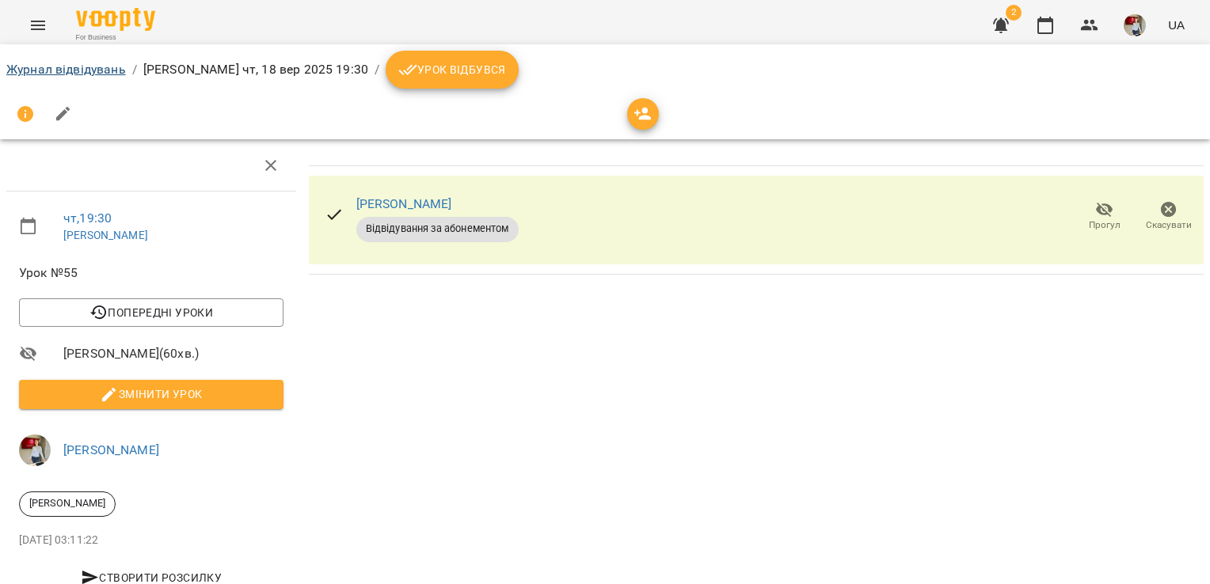 The image size is (1210, 584). Describe the element at coordinates (452, 70) in the screenshot. I see `button: Урок відбувся` at that location.